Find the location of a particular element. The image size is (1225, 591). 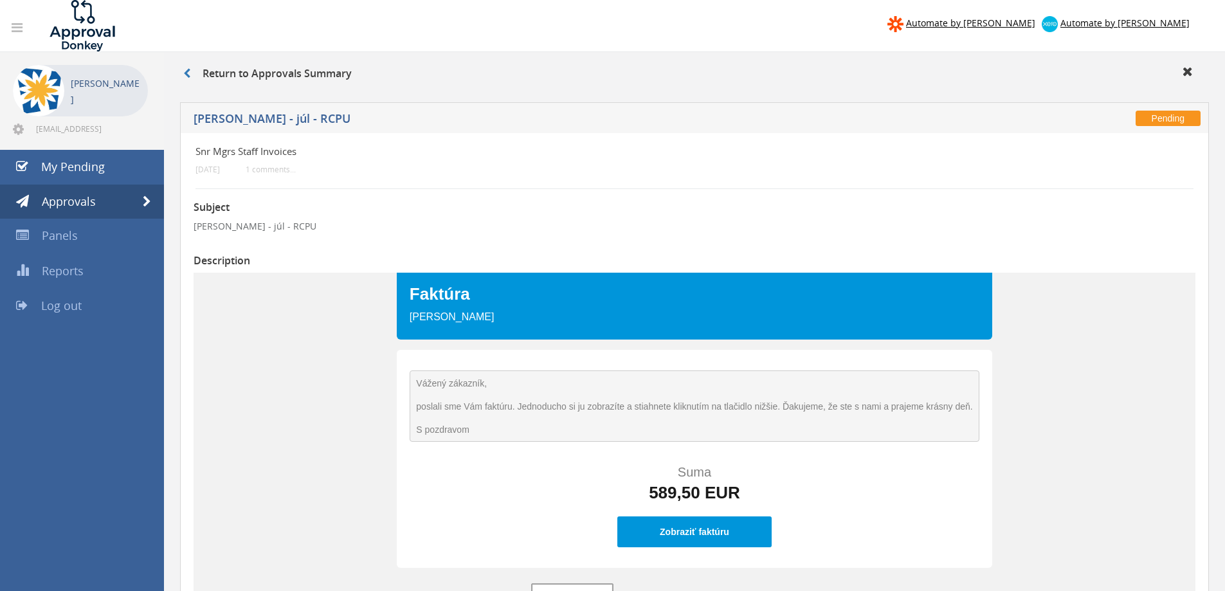

span: Faktúra is located at coordinates (440, 294).